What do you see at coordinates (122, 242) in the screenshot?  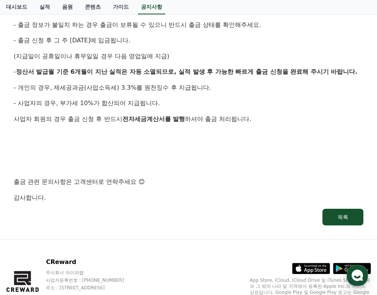 I see `a: 설정` at bounding box center [122, 242].